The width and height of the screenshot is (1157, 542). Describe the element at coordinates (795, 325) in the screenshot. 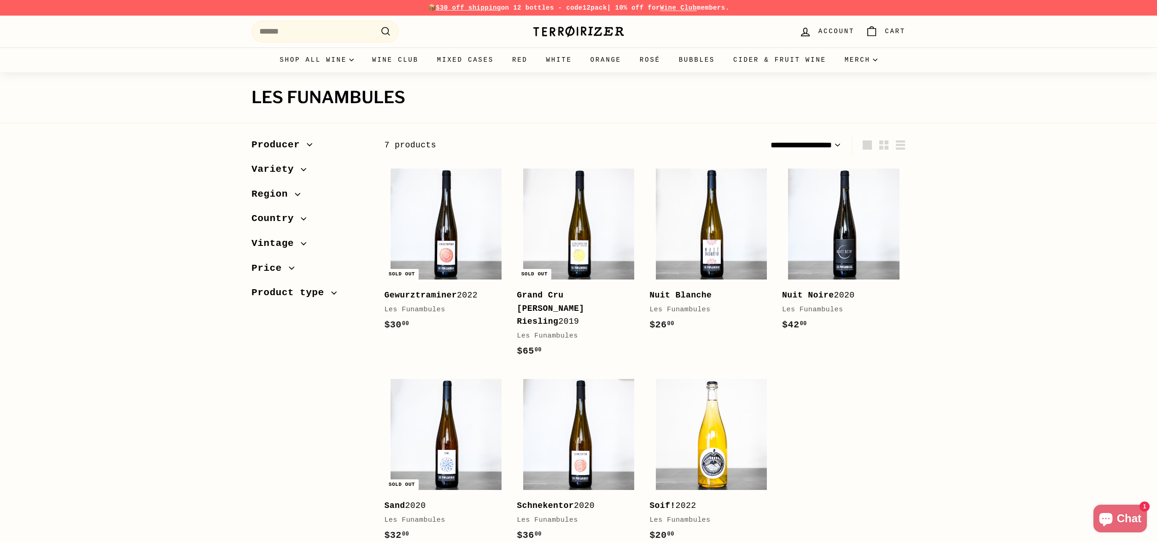

I see `span: $42` at that location.